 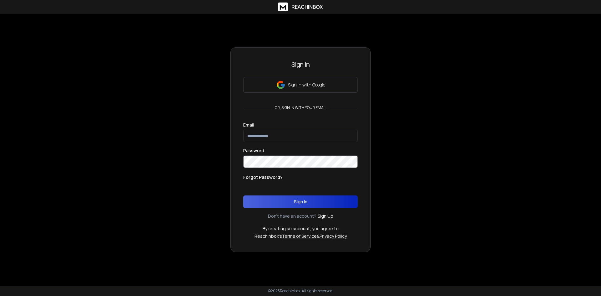 What do you see at coordinates (283, 7) in the screenshot?
I see `img: logo` at bounding box center [283, 7].